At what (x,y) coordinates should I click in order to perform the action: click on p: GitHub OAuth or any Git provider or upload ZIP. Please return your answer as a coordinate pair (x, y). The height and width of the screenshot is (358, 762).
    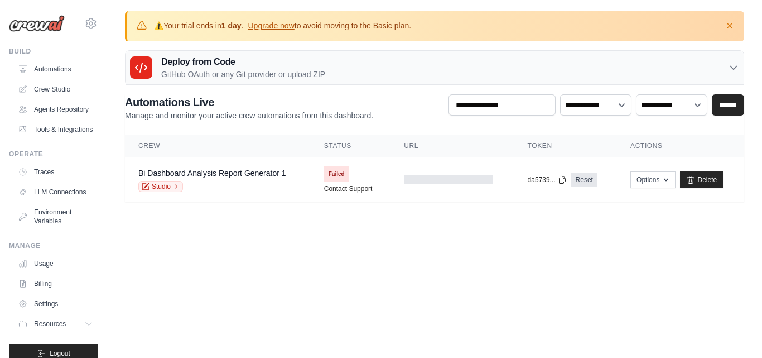
    Looking at the image, I should click on (243, 74).